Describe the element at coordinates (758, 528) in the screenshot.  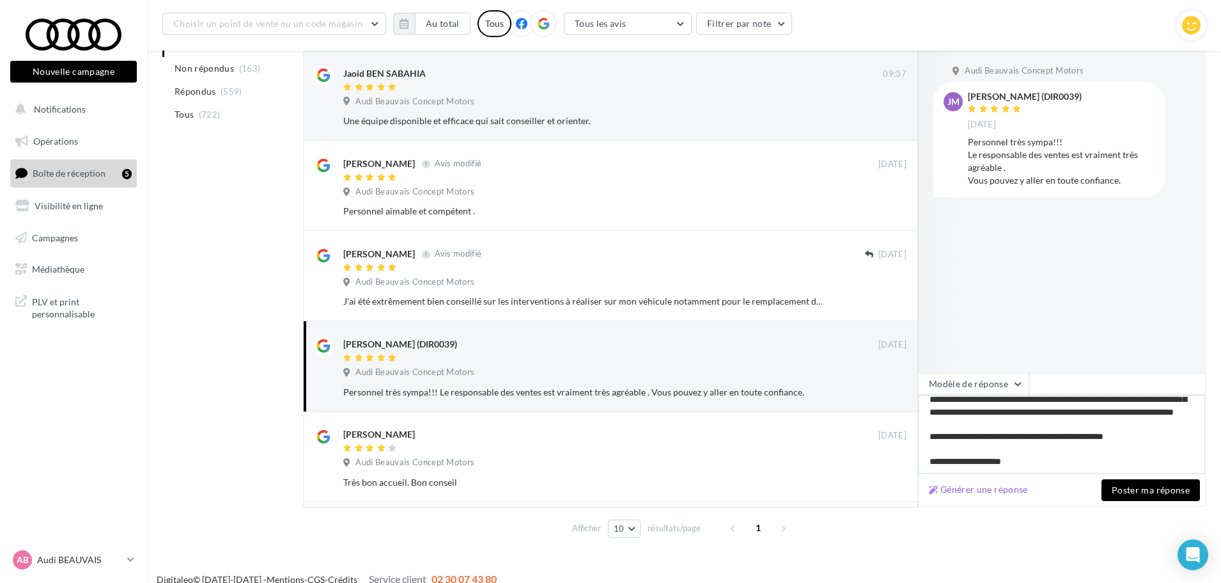
I see `span: 1` at that location.